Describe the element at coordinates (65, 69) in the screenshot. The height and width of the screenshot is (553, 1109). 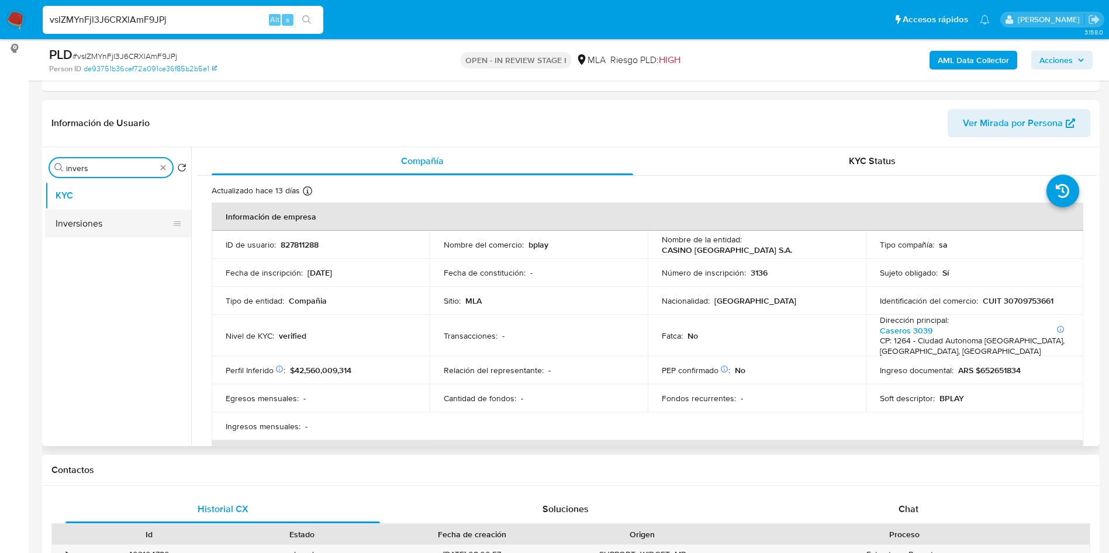
I see `b: Person ID` at that location.